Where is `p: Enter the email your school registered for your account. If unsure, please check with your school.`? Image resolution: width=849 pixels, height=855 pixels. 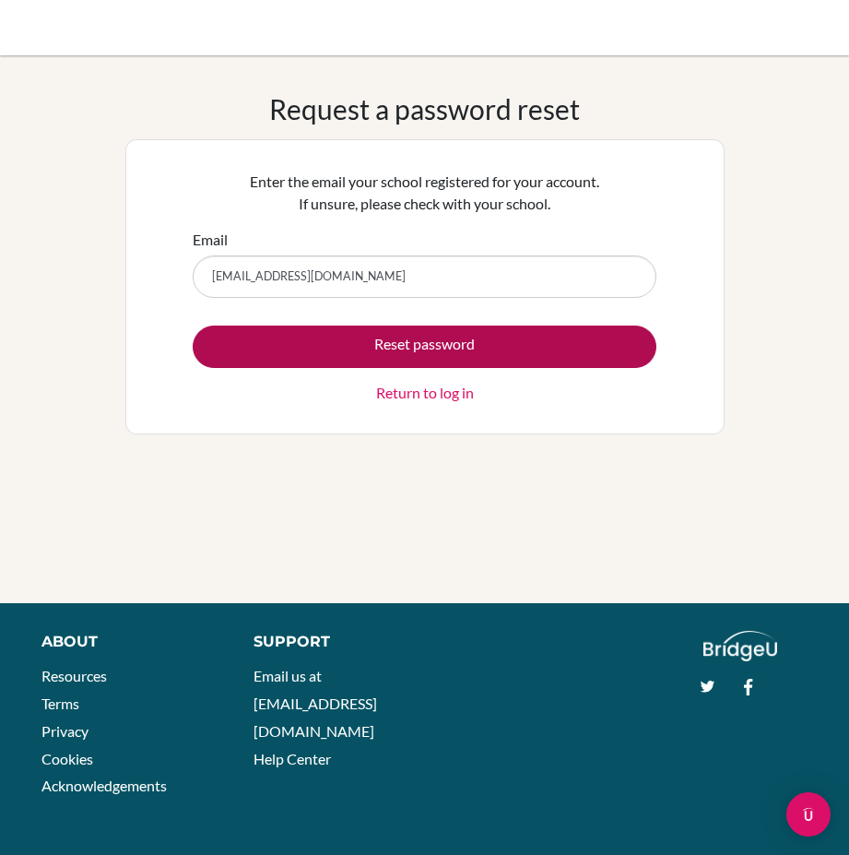 p: Enter the email your school registered for your account. If unsure, please check with your school. is located at coordinates (424, 193).